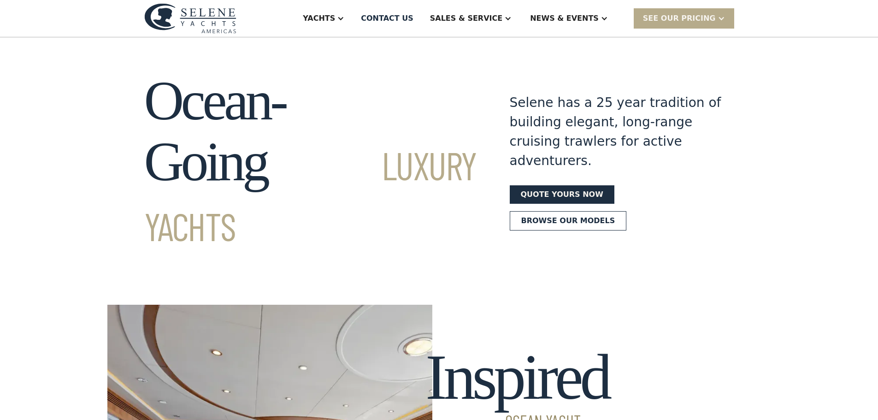  What do you see at coordinates (319, 18) in the screenshot?
I see `div: Yachts` at bounding box center [319, 18].